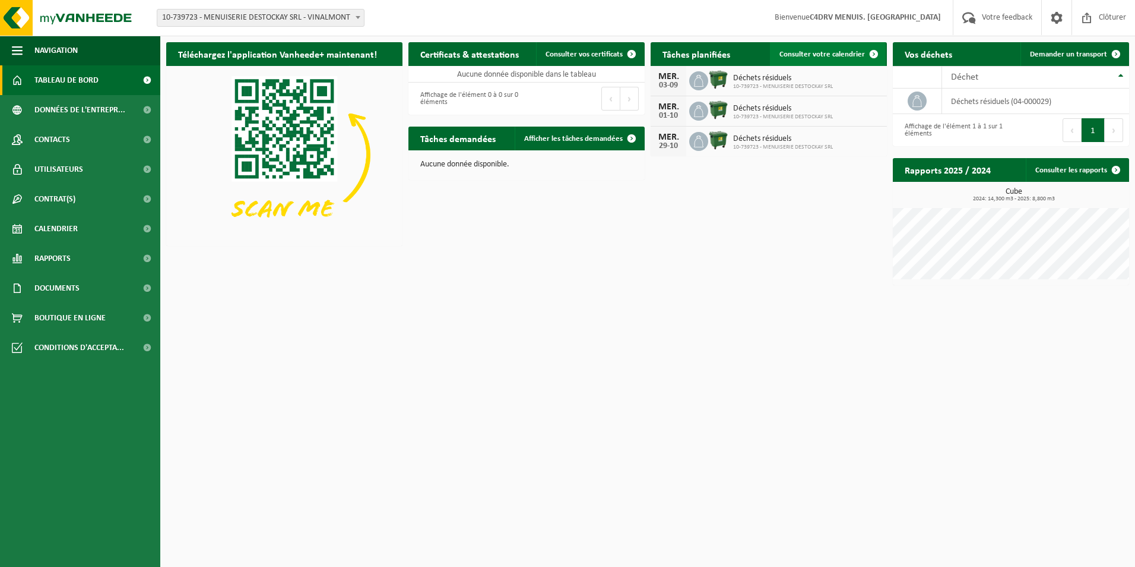 This screenshot has width=1135, height=567. What do you see at coordinates (55, 199) in the screenshot?
I see `span: Contrat(s)` at bounding box center [55, 199].